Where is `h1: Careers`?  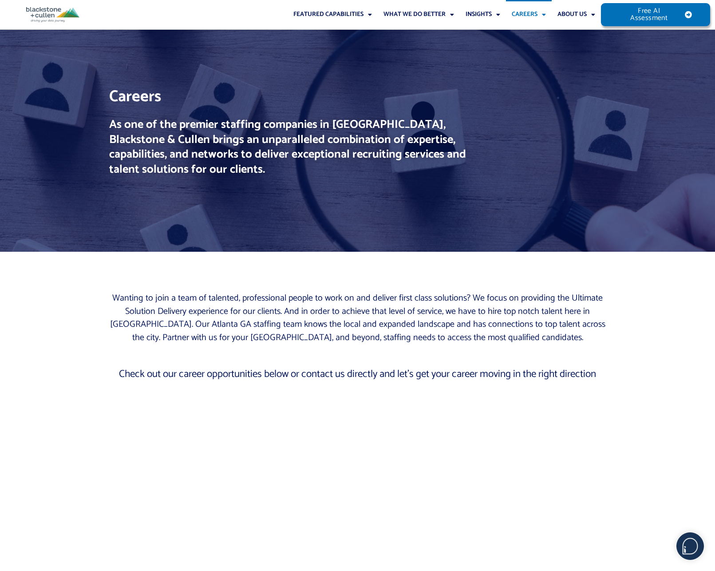 h1: Careers is located at coordinates (290, 97).